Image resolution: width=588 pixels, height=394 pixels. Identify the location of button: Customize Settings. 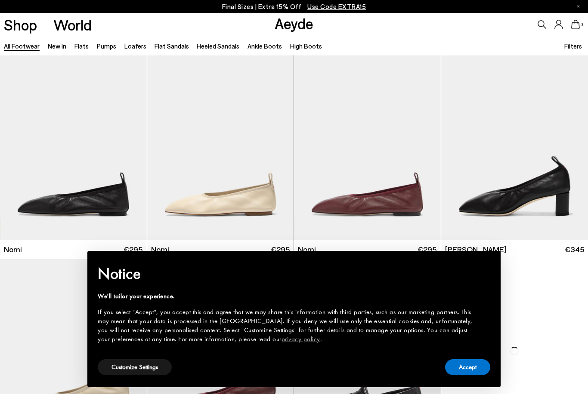
(135, 367).